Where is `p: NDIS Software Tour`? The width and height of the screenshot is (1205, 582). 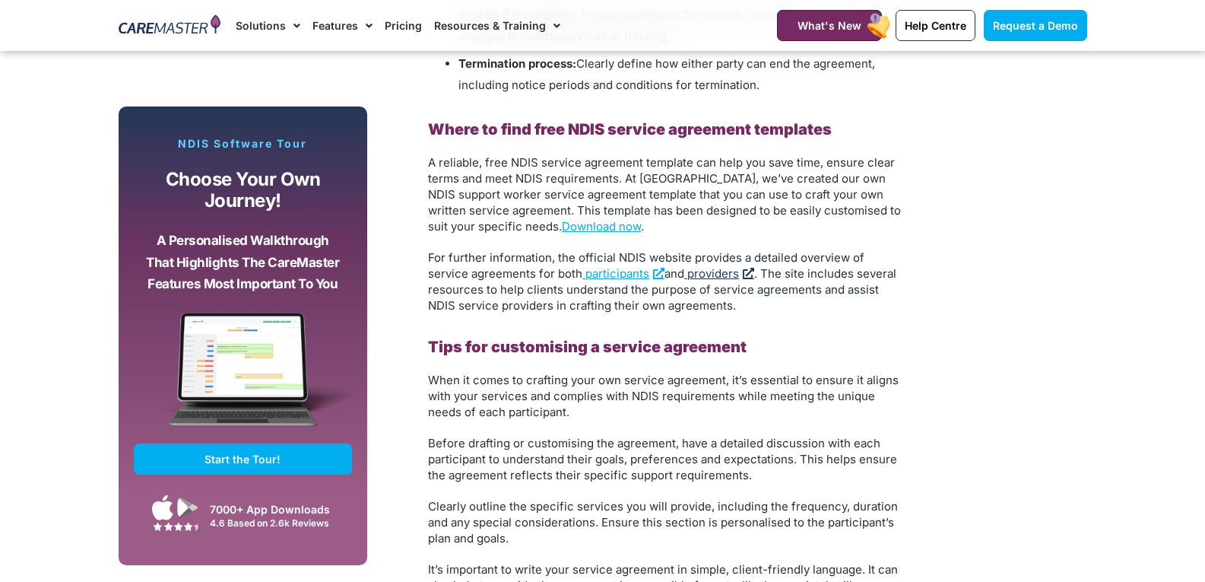 p: NDIS Software Tour is located at coordinates (243, 144).